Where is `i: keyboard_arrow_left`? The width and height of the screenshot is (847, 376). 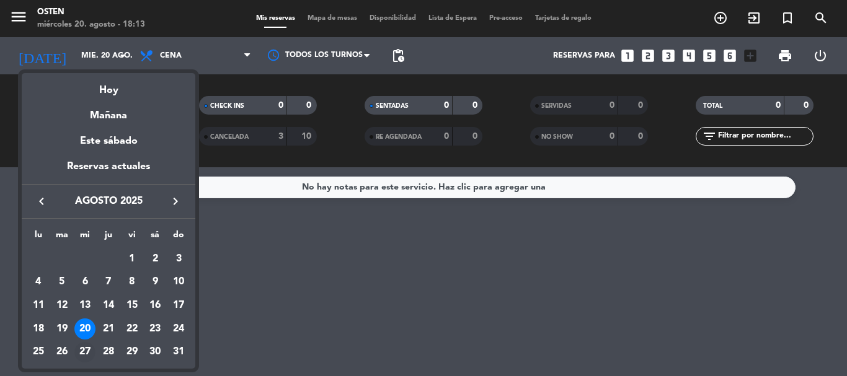 i: keyboard_arrow_left is located at coordinates (42, 202).